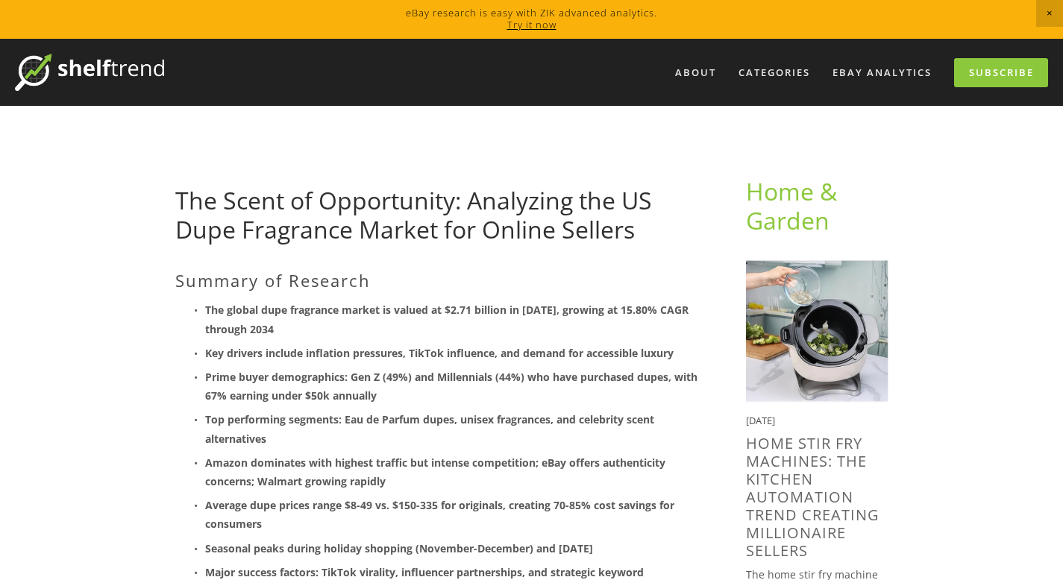  Describe the element at coordinates (774, 72) in the screenshot. I see `div: Categories` at that location.